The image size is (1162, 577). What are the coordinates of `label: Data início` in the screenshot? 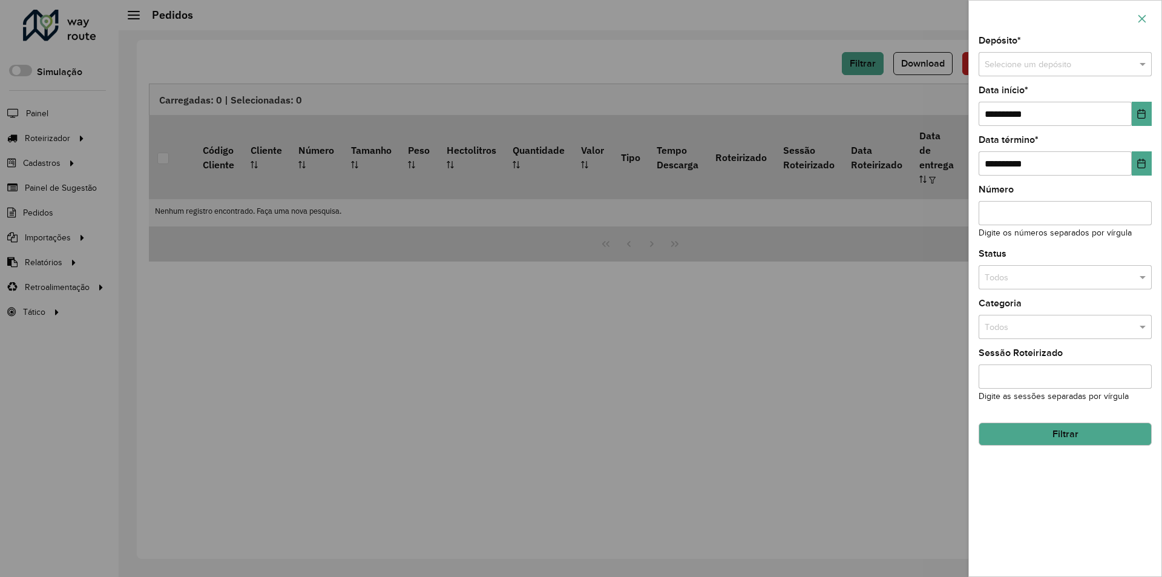 It's located at (1003, 90).